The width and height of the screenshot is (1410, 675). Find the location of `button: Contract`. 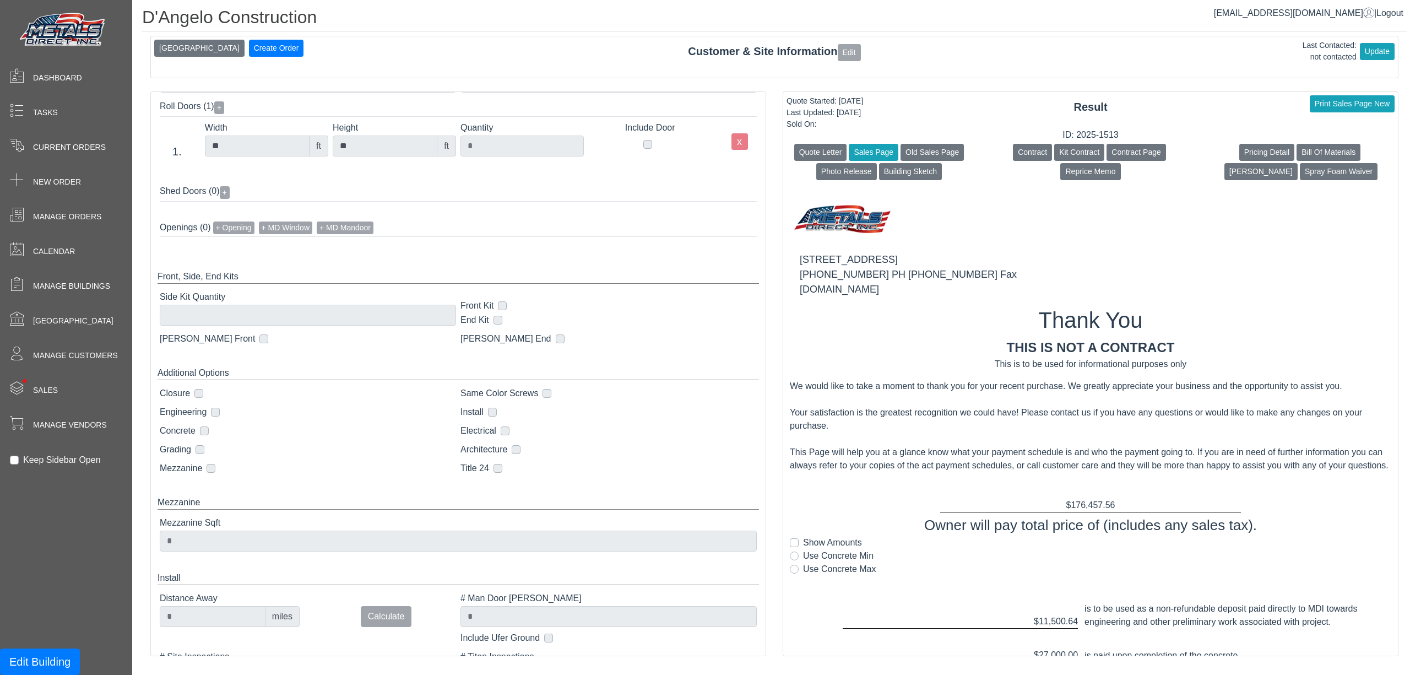

button: Contract is located at coordinates (1032, 152).